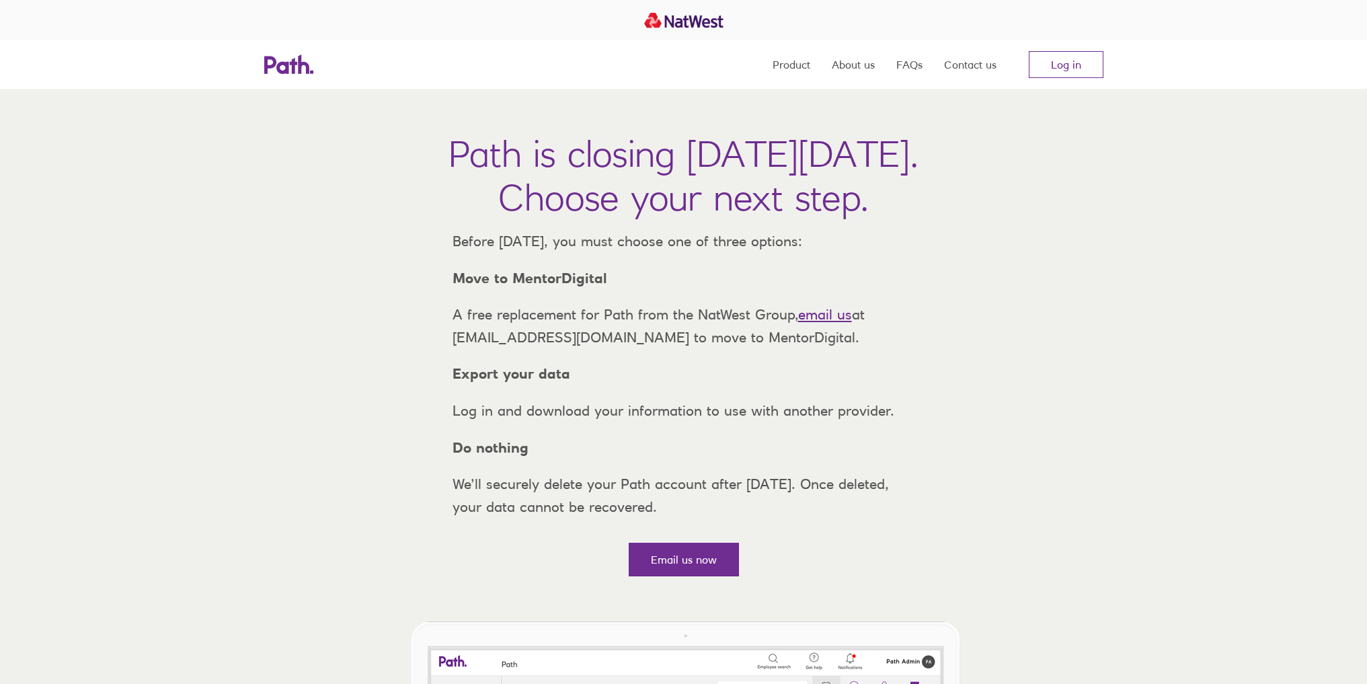  What do you see at coordinates (684, 559) in the screenshot?
I see `a: Email us now` at bounding box center [684, 559].